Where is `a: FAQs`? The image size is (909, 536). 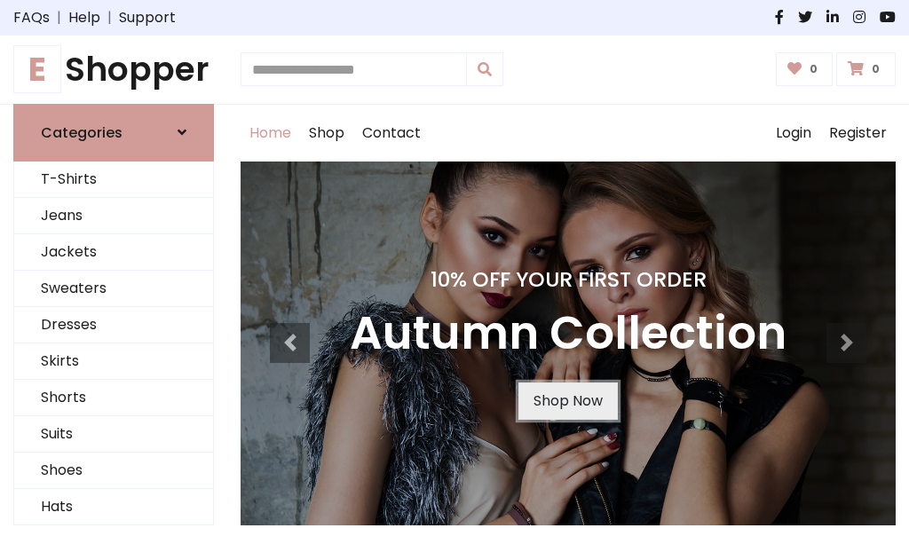 a: FAQs is located at coordinates (31, 18).